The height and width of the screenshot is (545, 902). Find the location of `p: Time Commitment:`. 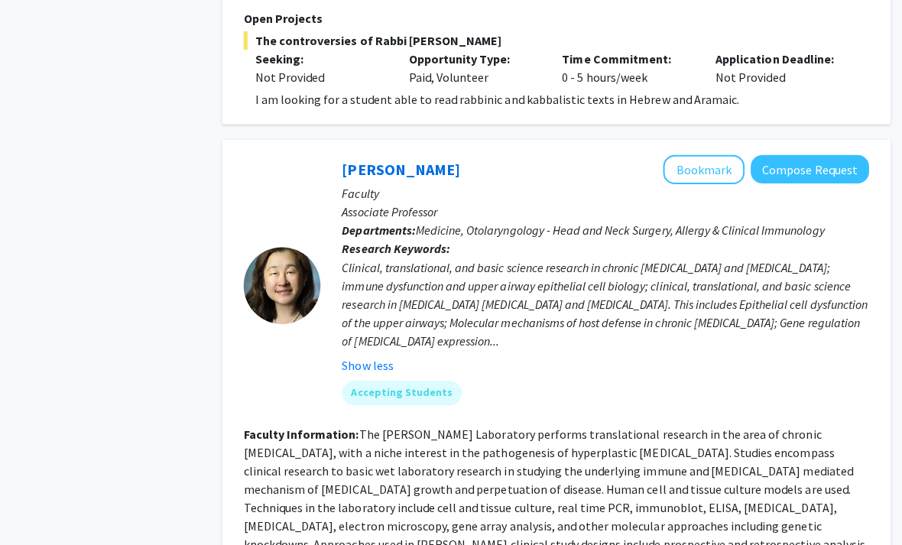

p: Time Commitment: is located at coordinates (629, 59).